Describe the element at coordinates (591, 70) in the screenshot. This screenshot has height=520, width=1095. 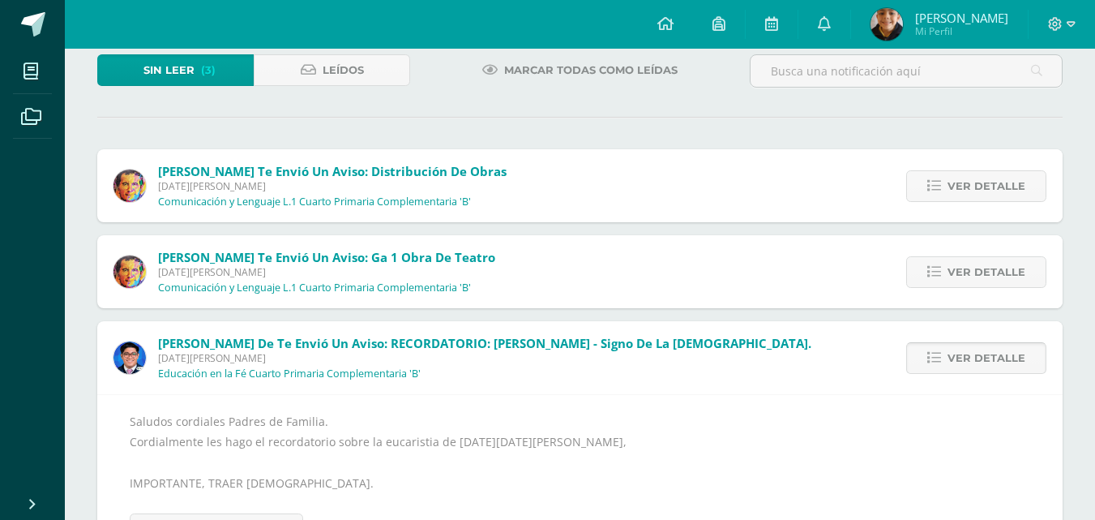
I see `span: Marcar todas como leídas` at that location.